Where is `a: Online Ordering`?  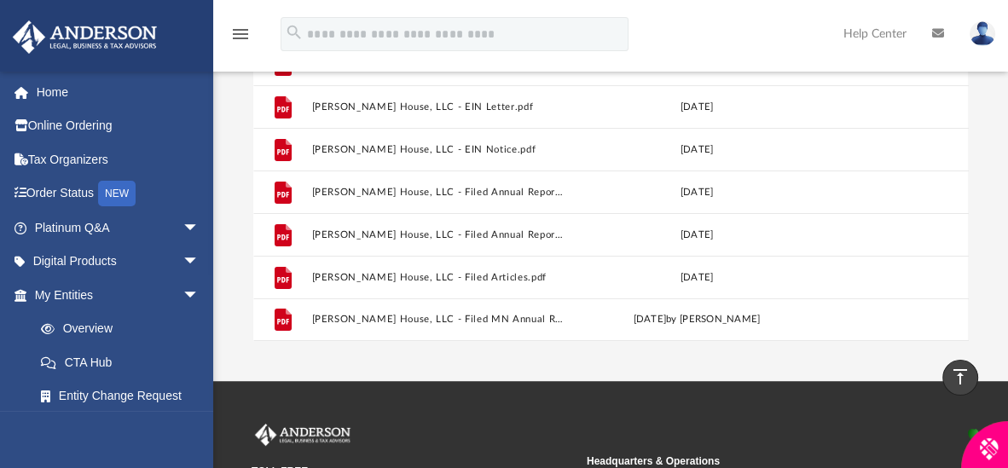
a: Online Ordering is located at coordinates (119, 126).